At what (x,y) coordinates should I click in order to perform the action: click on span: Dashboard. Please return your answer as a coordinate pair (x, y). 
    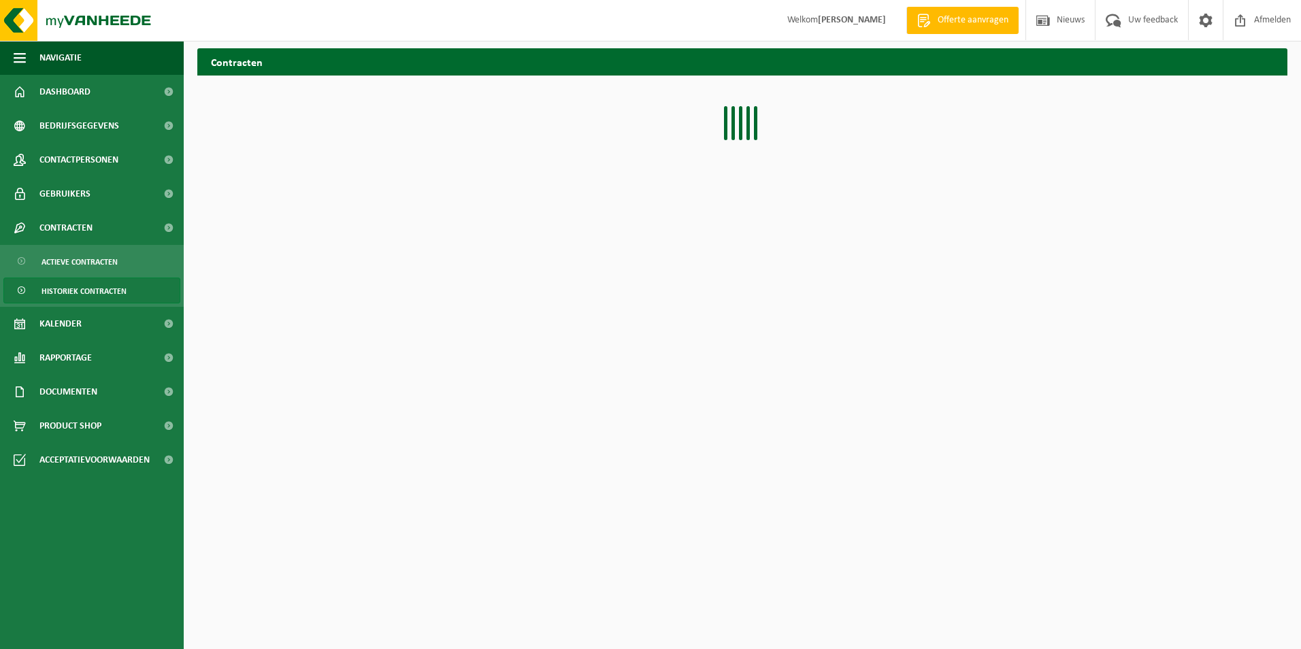
    Looking at the image, I should click on (65, 92).